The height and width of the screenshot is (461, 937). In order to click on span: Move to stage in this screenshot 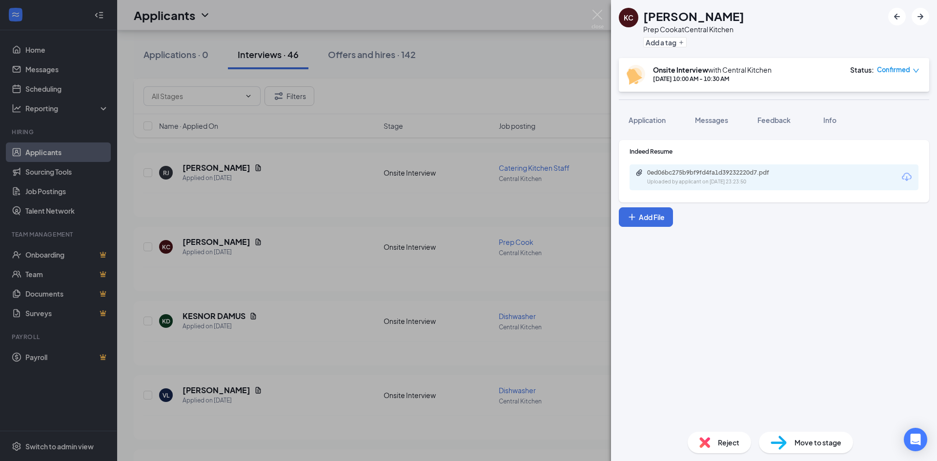, I will do `click(818, 442)`.